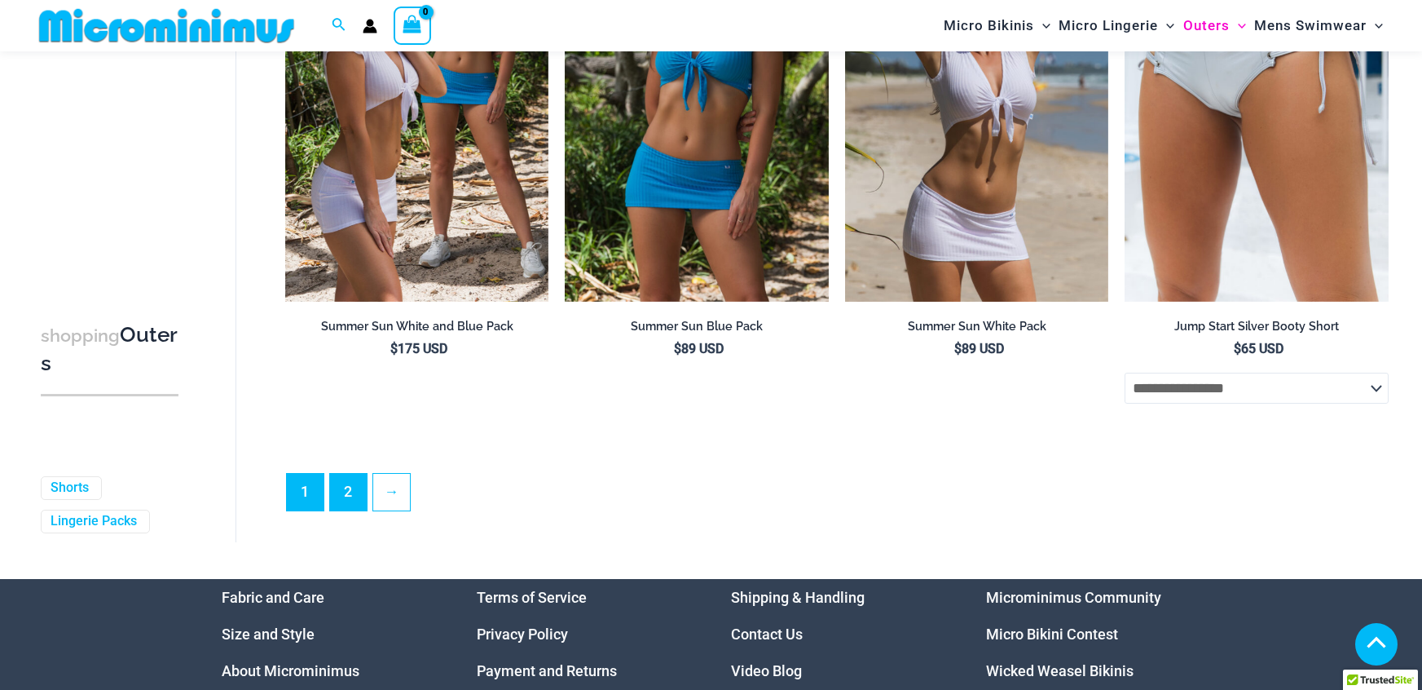  What do you see at coordinates (370, 26) in the screenshot?
I see `a: Account icon link` at bounding box center [370, 26].